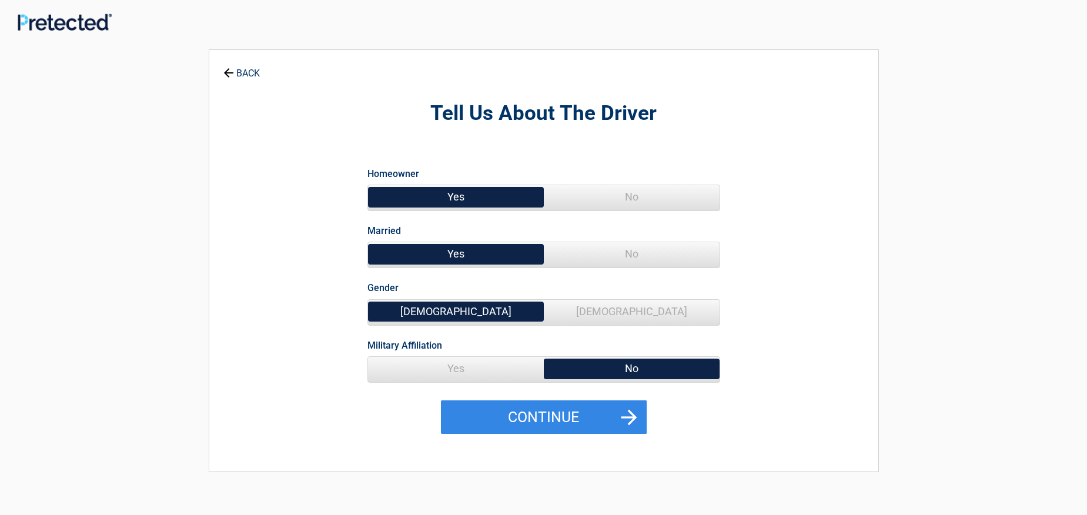 The height and width of the screenshot is (515, 1087). Describe the element at coordinates (65, 22) in the screenshot. I see `img: Main Logo` at that location.